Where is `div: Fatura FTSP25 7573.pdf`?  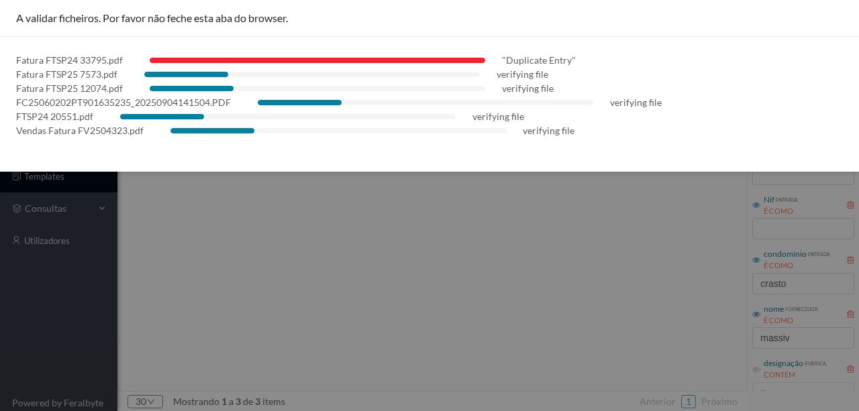
div: Fatura FTSP25 7573.pdf is located at coordinates (66, 74).